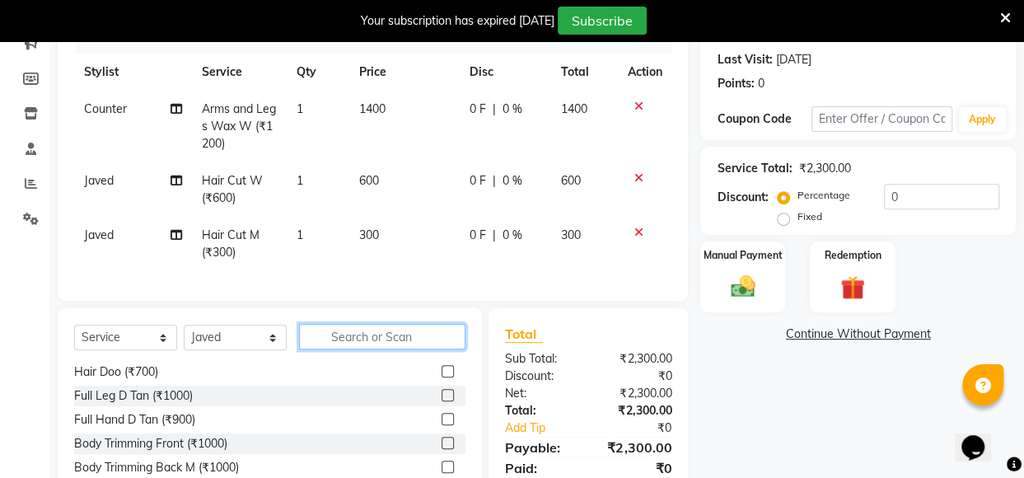 The image size is (1024, 478). Describe the element at coordinates (540, 447) in the screenshot. I see `div: Payable:` at that location.